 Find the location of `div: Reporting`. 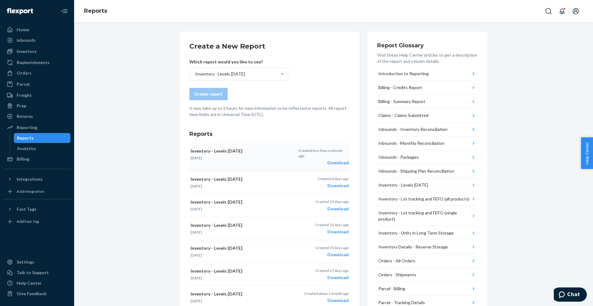

div: Reporting is located at coordinates (27, 127).